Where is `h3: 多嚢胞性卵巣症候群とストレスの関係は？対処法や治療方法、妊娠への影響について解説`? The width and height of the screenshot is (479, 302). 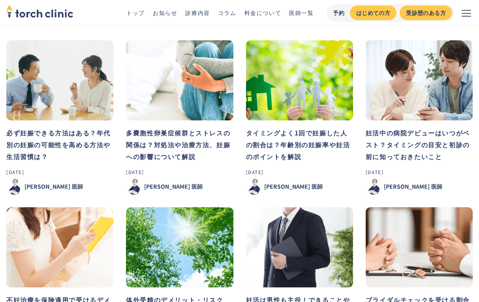 h3: 多嚢胞性卵巣症候群とストレスの関係は？対処法や治療方法、妊娠への影響について解説 is located at coordinates (179, 144).